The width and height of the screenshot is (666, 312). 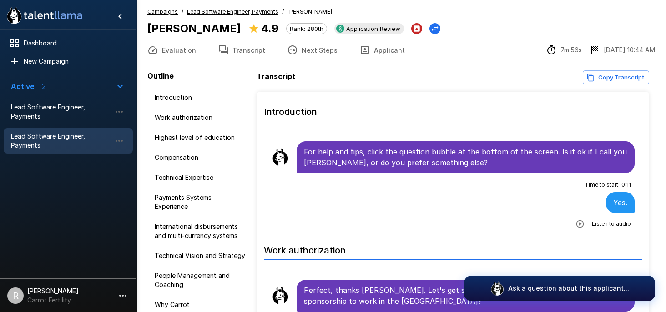 What do you see at coordinates (465, 157) in the screenshot?
I see `p: For help and tips, click the question bubble at the bottom of the screen. Is it ok if I call you ...` at bounding box center [465, 157].